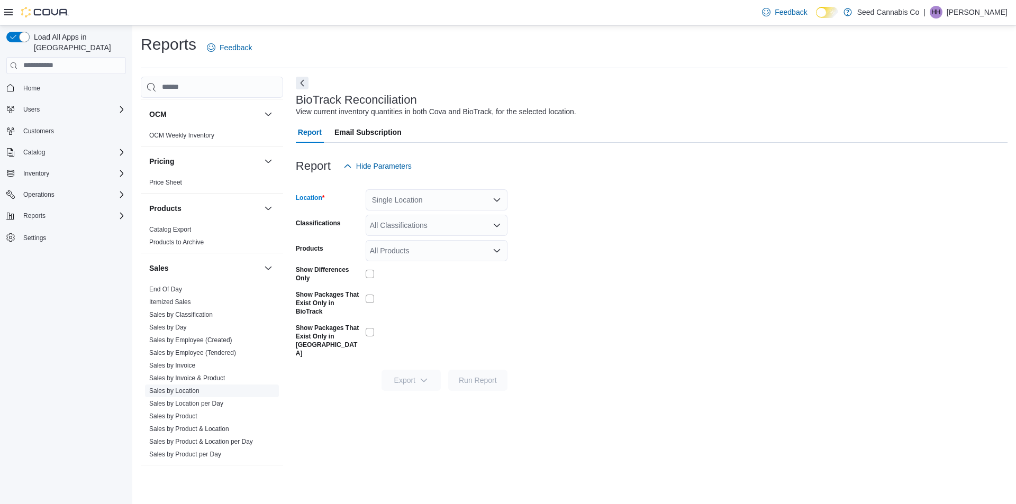 The height and width of the screenshot is (504, 1016). What do you see at coordinates (173, 417) in the screenshot?
I see `a: Sales by Product` at bounding box center [173, 417].